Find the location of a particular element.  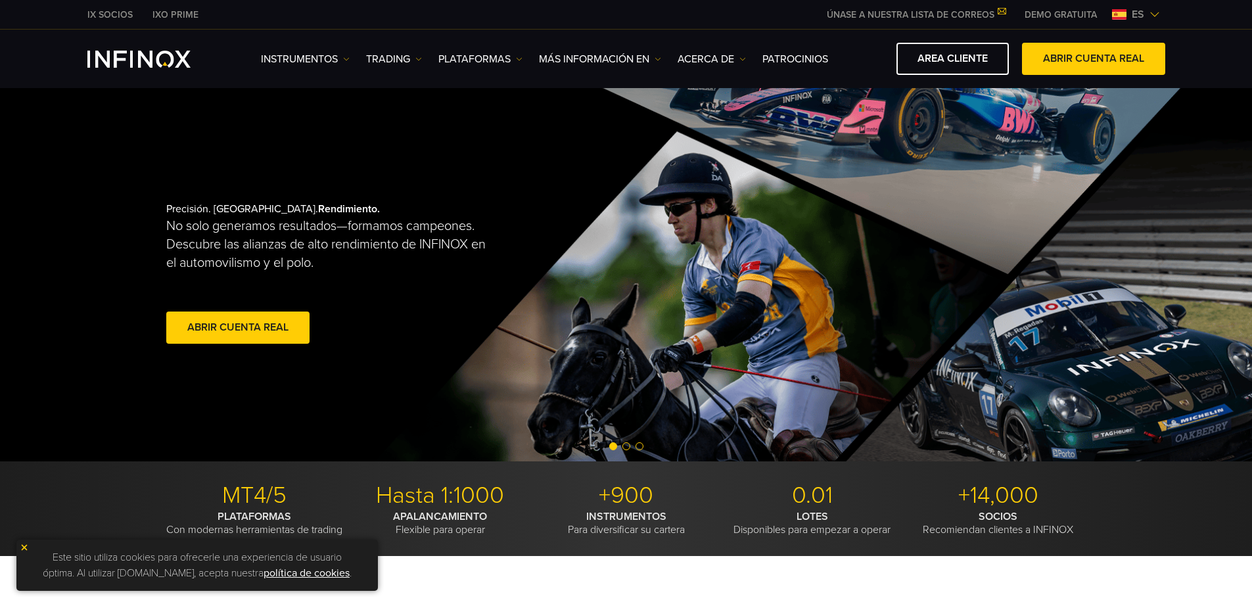

a: PLATAFORMAS is located at coordinates (480, 59).